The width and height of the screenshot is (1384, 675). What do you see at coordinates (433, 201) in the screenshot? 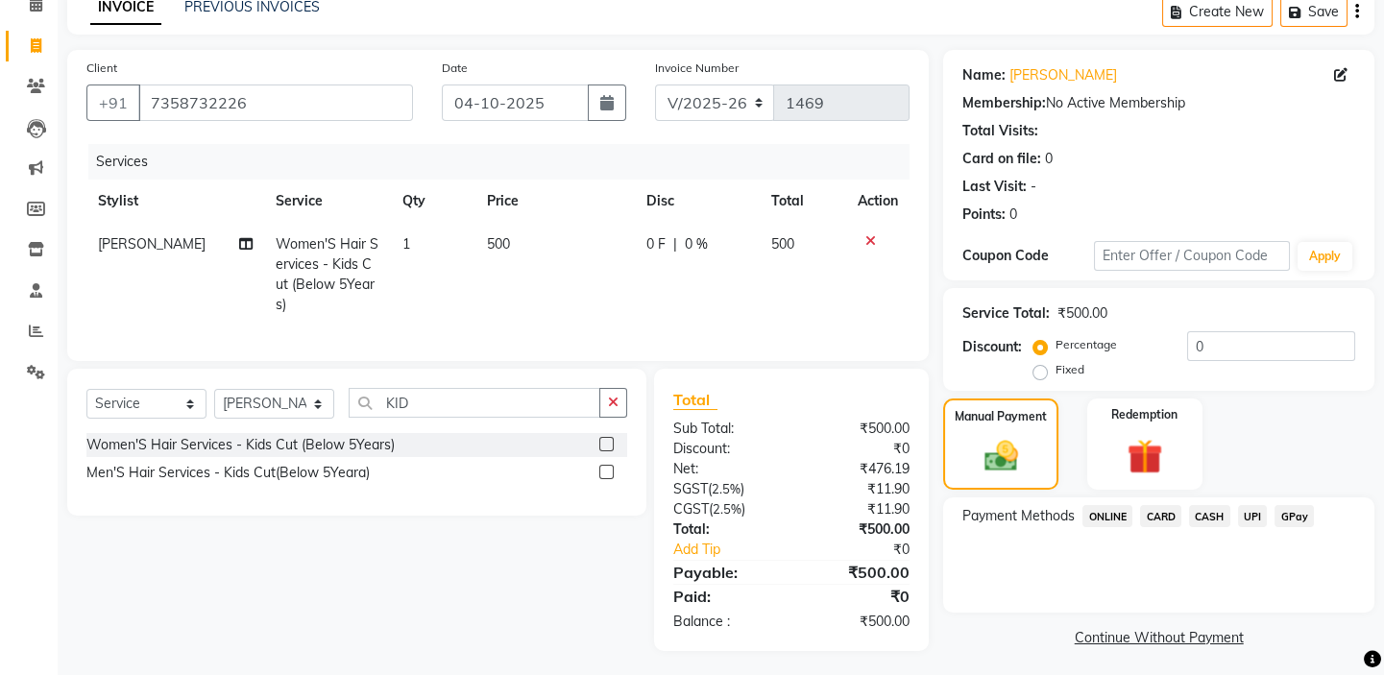
I see `th: Qty` at bounding box center [433, 201].